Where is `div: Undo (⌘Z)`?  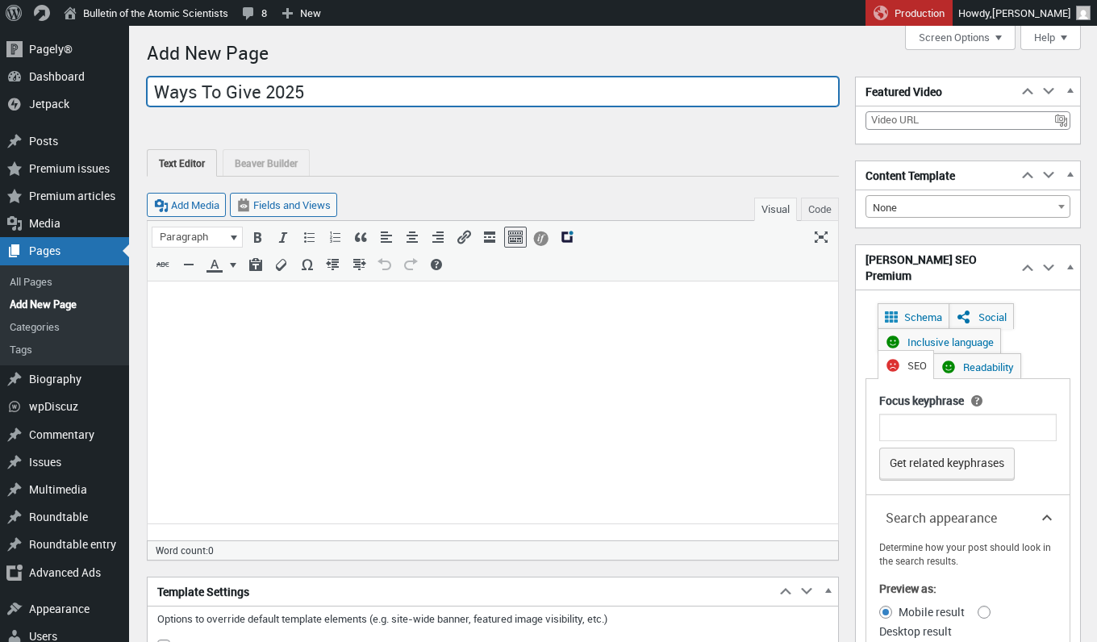
div: Undo (⌘Z) is located at coordinates (385, 265).